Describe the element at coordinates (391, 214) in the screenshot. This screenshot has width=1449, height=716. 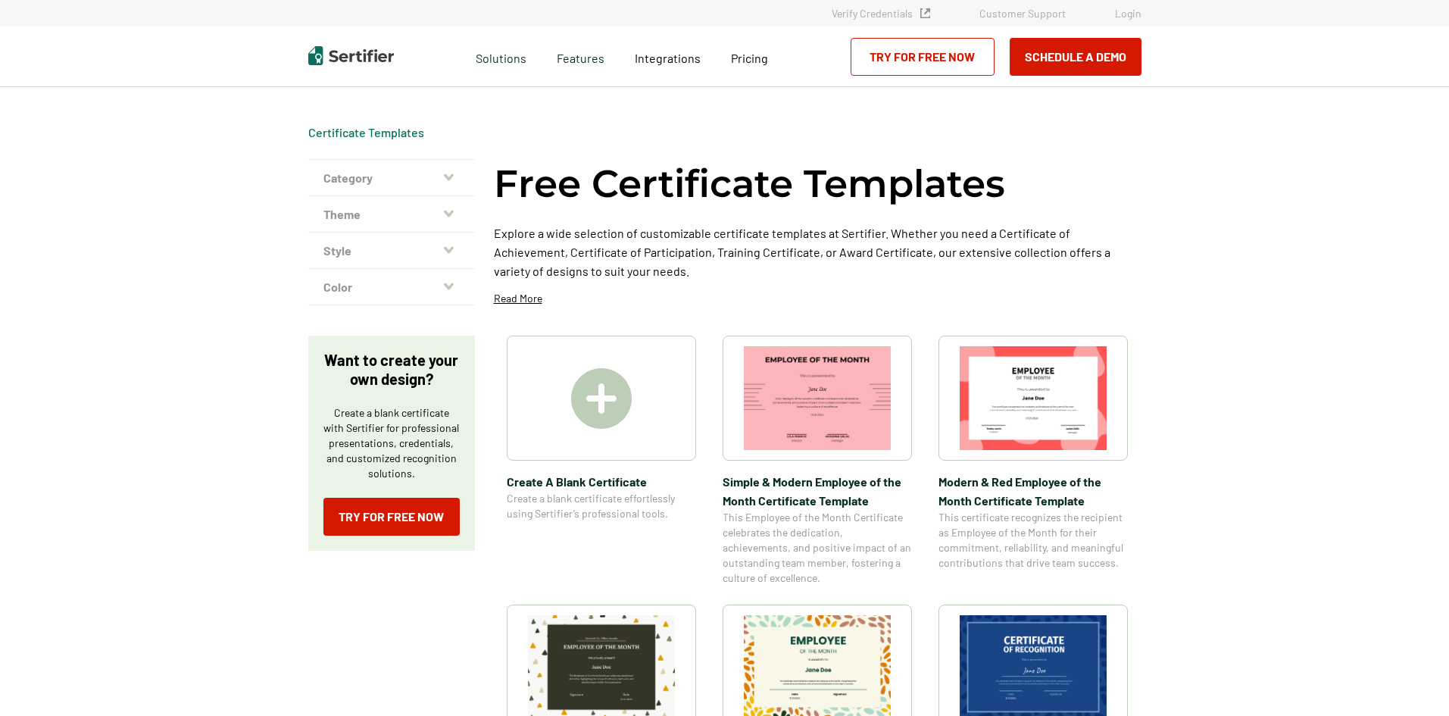
I see `button: Theme` at that location.